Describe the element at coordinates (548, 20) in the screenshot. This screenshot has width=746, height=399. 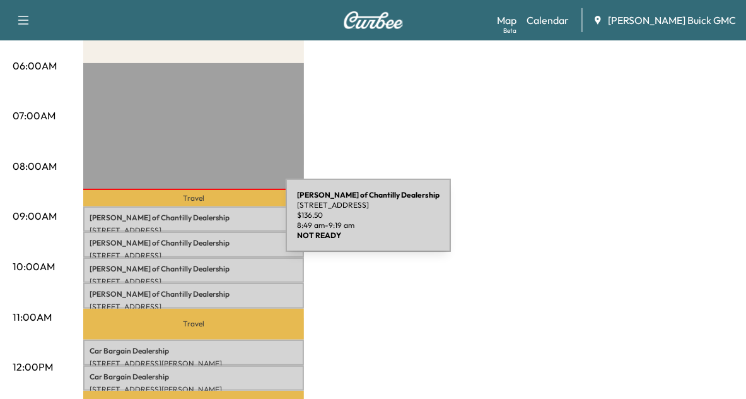
I see `a: Calendar` at that location.